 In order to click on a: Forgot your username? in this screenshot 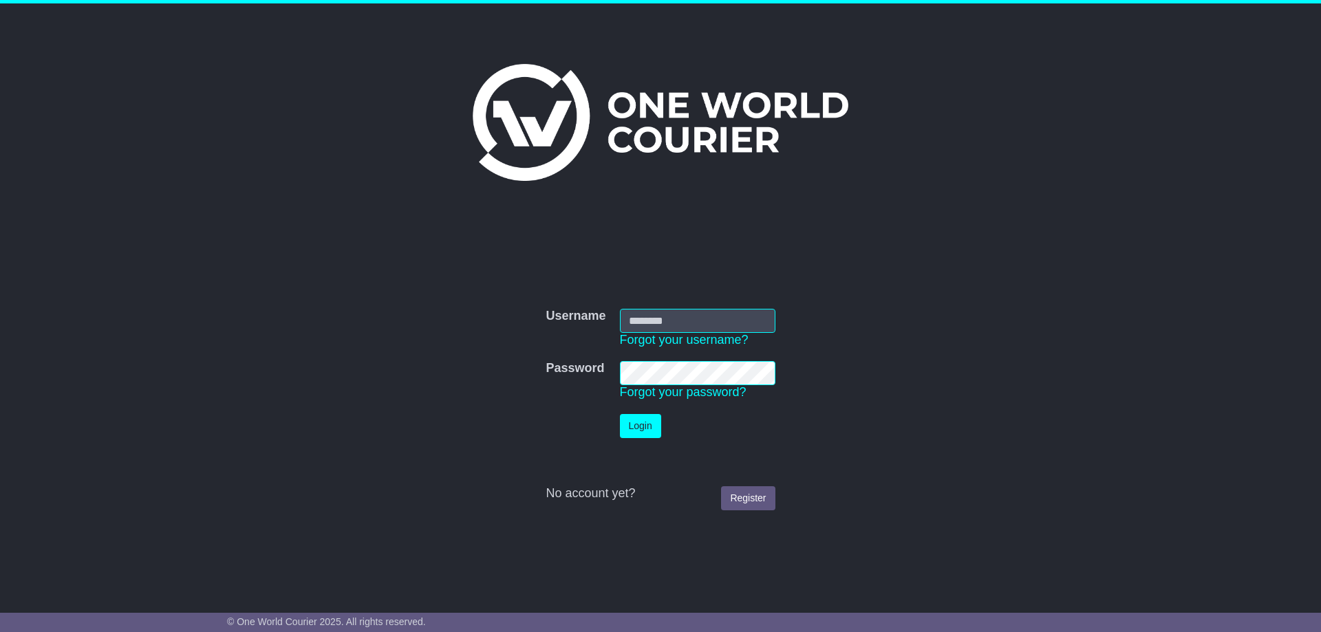, I will do `click(684, 340)`.